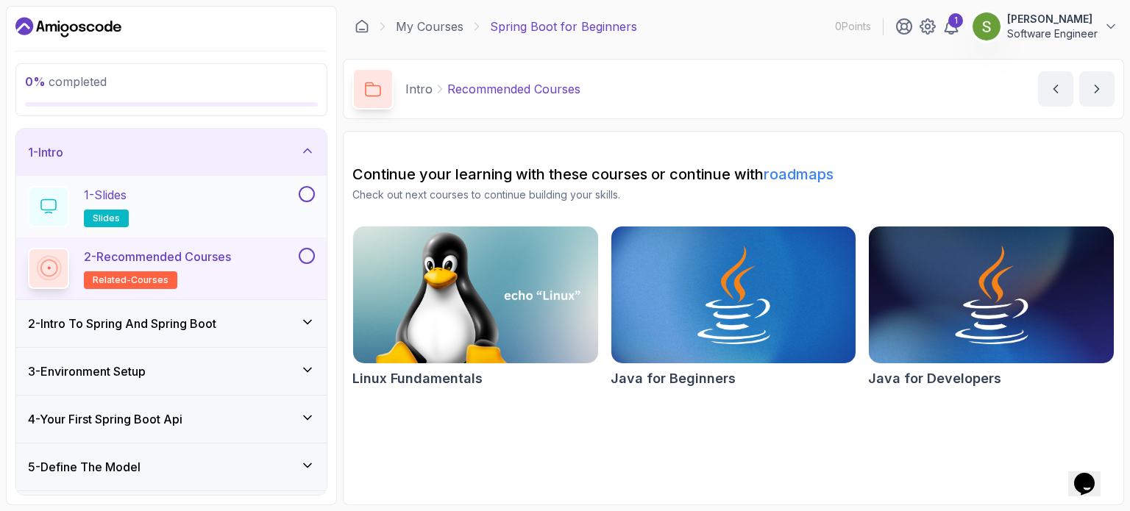 This screenshot has width=1130, height=511. Describe the element at coordinates (1052, 34) in the screenshot. I see `p: Software Engineer` at that location.